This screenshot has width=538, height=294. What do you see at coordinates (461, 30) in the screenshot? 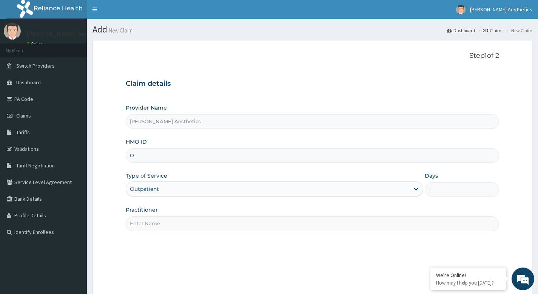
I see `a: Dashboard` at bounding box center [461, 30].